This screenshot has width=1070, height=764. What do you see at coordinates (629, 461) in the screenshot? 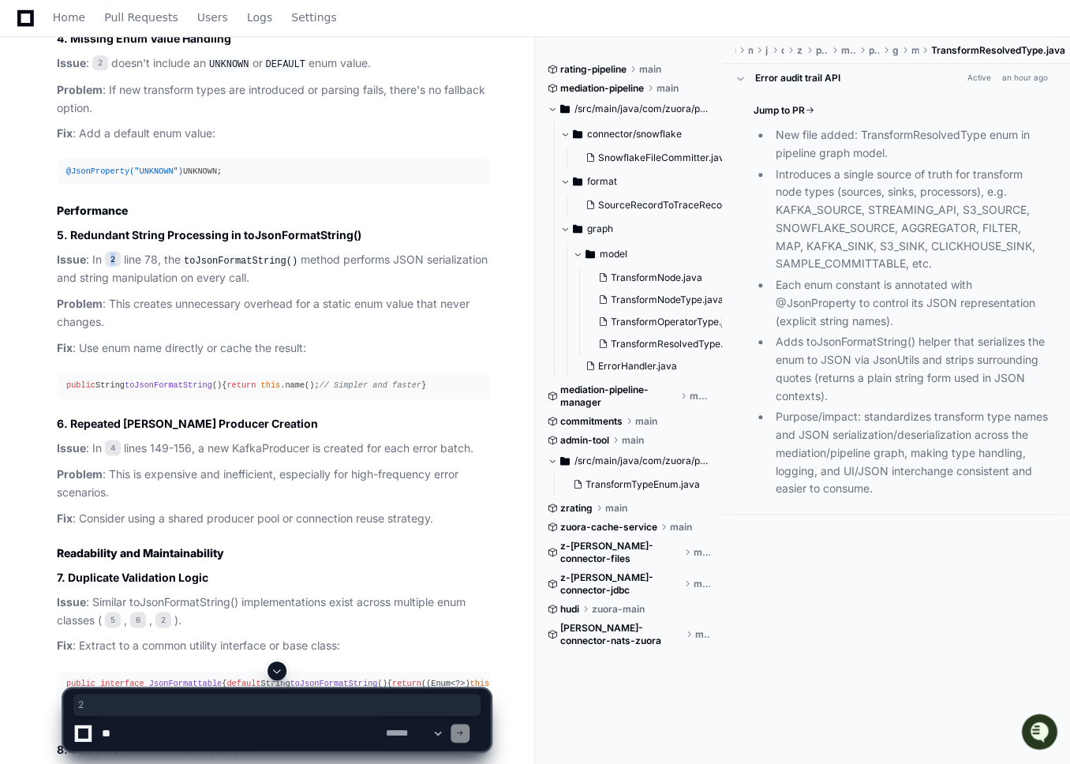
I see `button: /src/main/java/com/zuora/platform/admintool/constant` at bounding box center [629, 461].